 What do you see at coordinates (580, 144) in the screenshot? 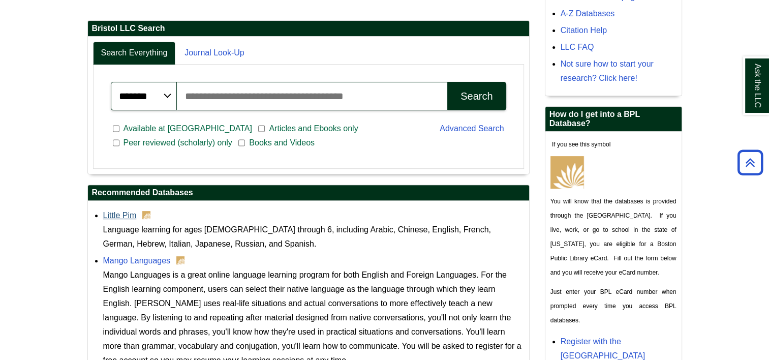
I see `span: If you see this symbol` at bounding box center [580, 144].